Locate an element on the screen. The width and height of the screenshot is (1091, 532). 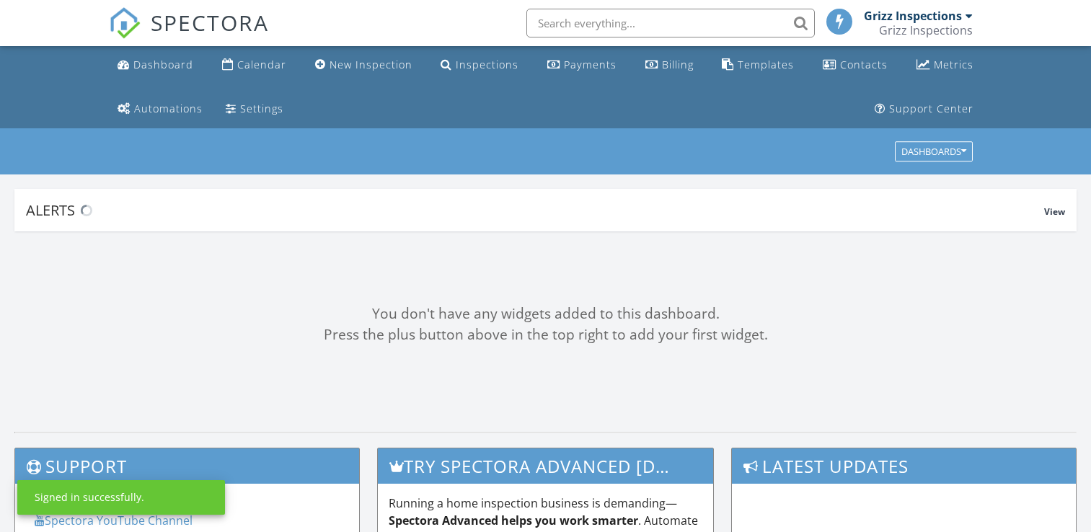
a: Dashboard is located at coordinates (155, 65).